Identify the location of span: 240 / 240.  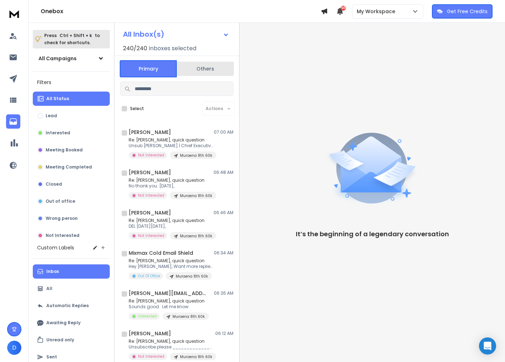
(135, 48).